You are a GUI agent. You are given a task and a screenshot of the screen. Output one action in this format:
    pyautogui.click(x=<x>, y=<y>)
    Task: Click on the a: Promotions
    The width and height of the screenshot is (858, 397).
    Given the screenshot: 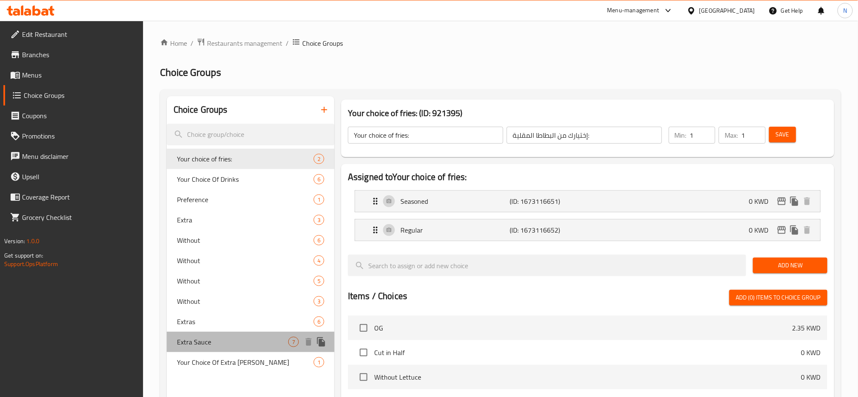 What is the action you would take?
    pyautogui.click(x=73, y=136)
    